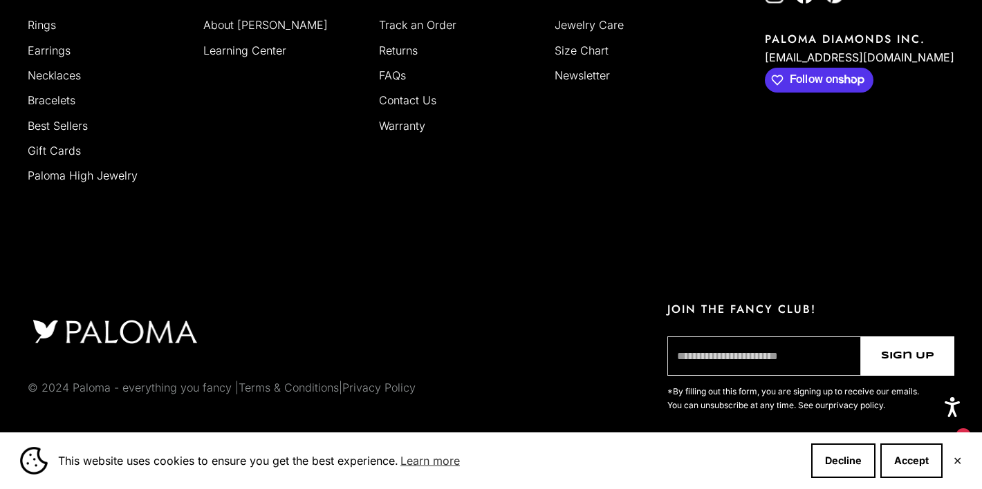 This screenshot has height=489, width=982. Describe the element at coordinates (859, 39) in the screenshot. I see `p: PALOMA DIAMONDS INC.` at that location.